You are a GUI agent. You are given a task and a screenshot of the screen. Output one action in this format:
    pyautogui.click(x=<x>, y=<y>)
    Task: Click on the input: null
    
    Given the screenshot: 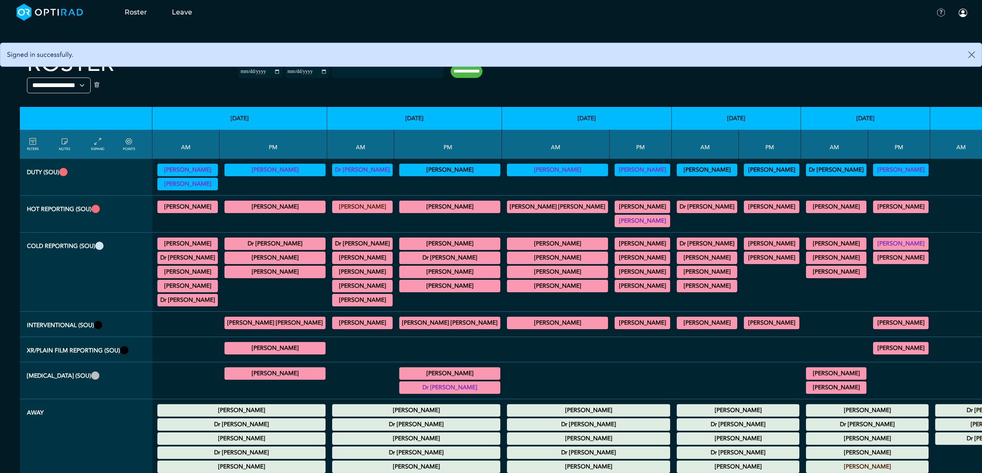 What is the action you would take?
    pyautogui.click(x=353, y=70)
    